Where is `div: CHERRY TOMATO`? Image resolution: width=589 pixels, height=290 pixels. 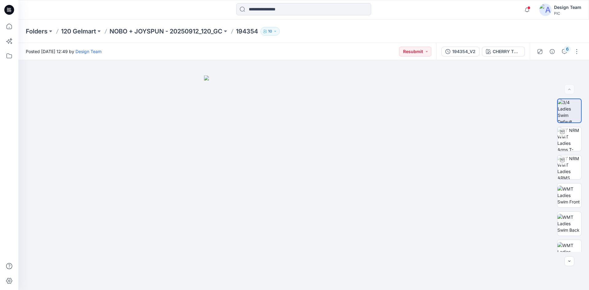 div: CHERRY TOMATO is located at coordinates (507, 52).